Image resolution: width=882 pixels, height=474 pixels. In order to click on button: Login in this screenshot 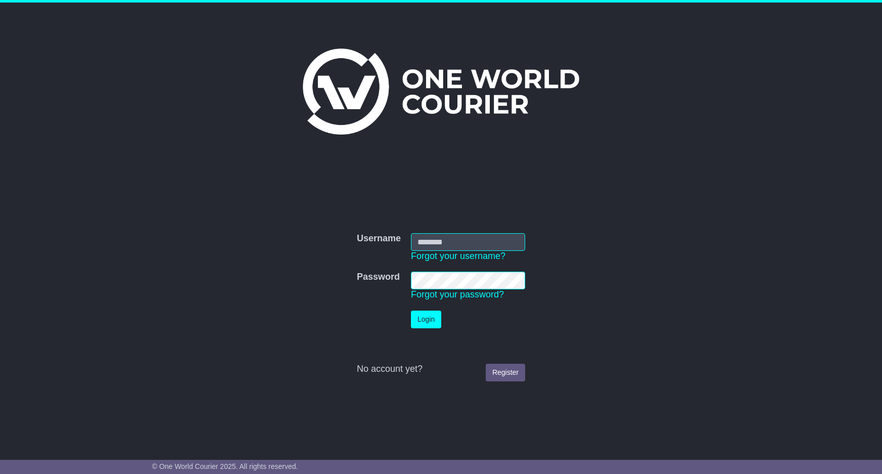, I will do `click(426, 319)`.